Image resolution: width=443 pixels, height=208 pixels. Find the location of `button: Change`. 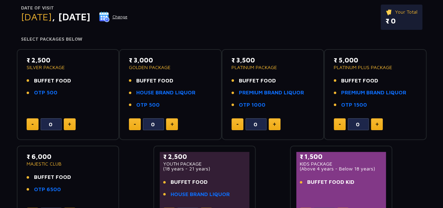

button: Change is located at coordinates (113, 17).